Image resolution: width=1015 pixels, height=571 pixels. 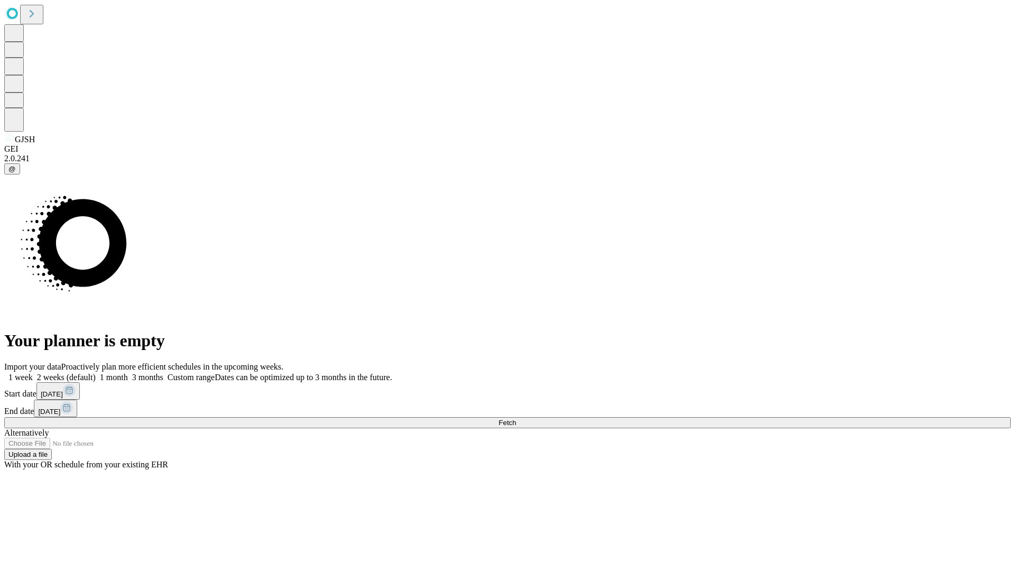 I want to click on span: Dates can be optimized up to 3 months in the future., so click(x=303, y=377).